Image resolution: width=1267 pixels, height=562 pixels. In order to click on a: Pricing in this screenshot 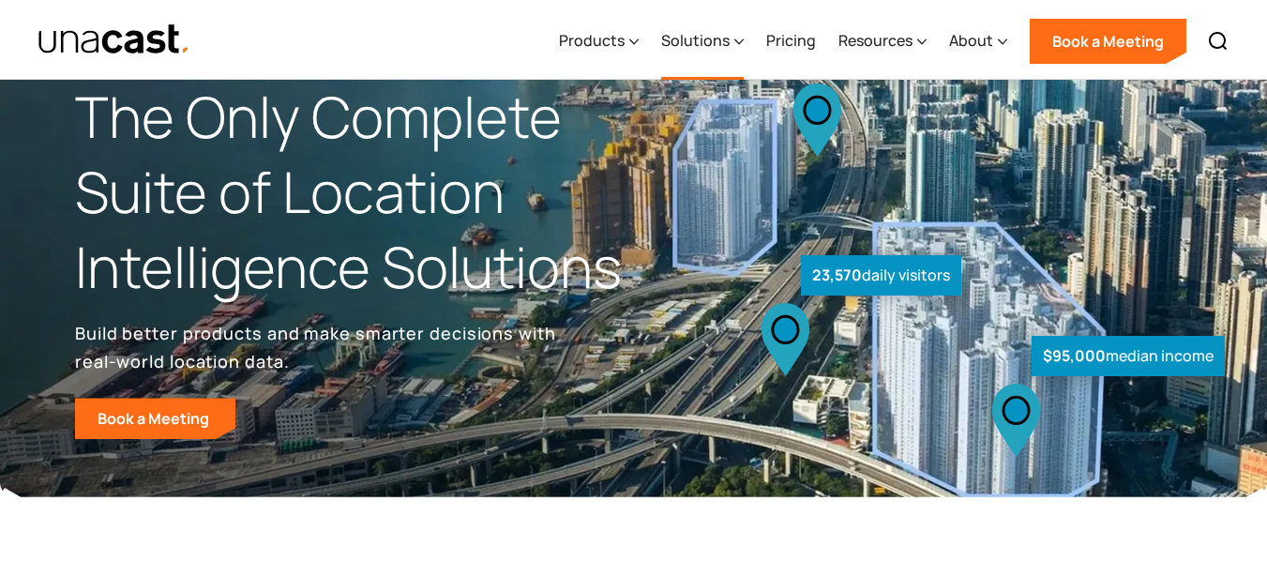, I will do `click(791, 41)`.